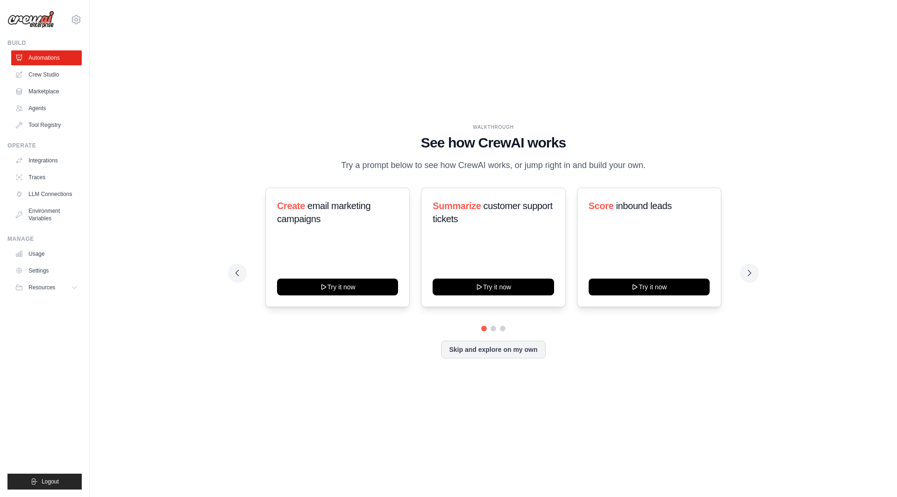  I want to click on a: Crew Studio, so click(46, 75).